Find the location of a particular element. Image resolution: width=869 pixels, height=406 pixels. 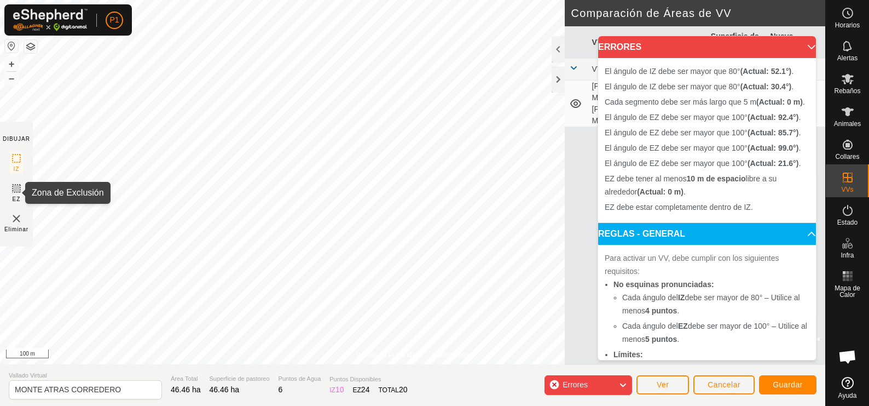

li: Cada ángulo del debe ser mayor de 80° – Utilice al menos . is located at coordinates (716, 304).